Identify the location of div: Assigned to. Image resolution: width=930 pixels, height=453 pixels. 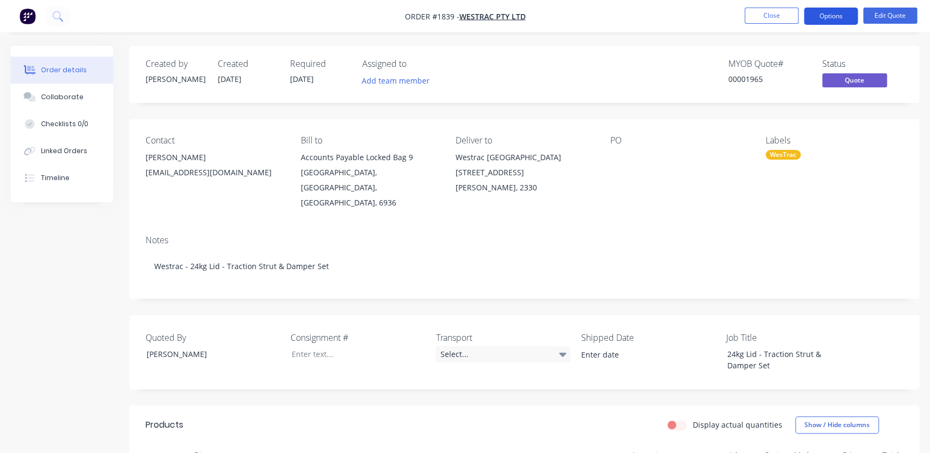
(416, 64).